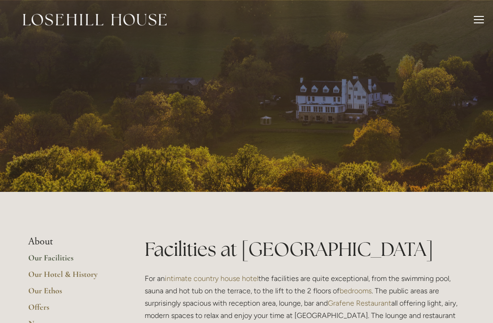  I want to click on a: Our Hotel & History, so click(72, 277).